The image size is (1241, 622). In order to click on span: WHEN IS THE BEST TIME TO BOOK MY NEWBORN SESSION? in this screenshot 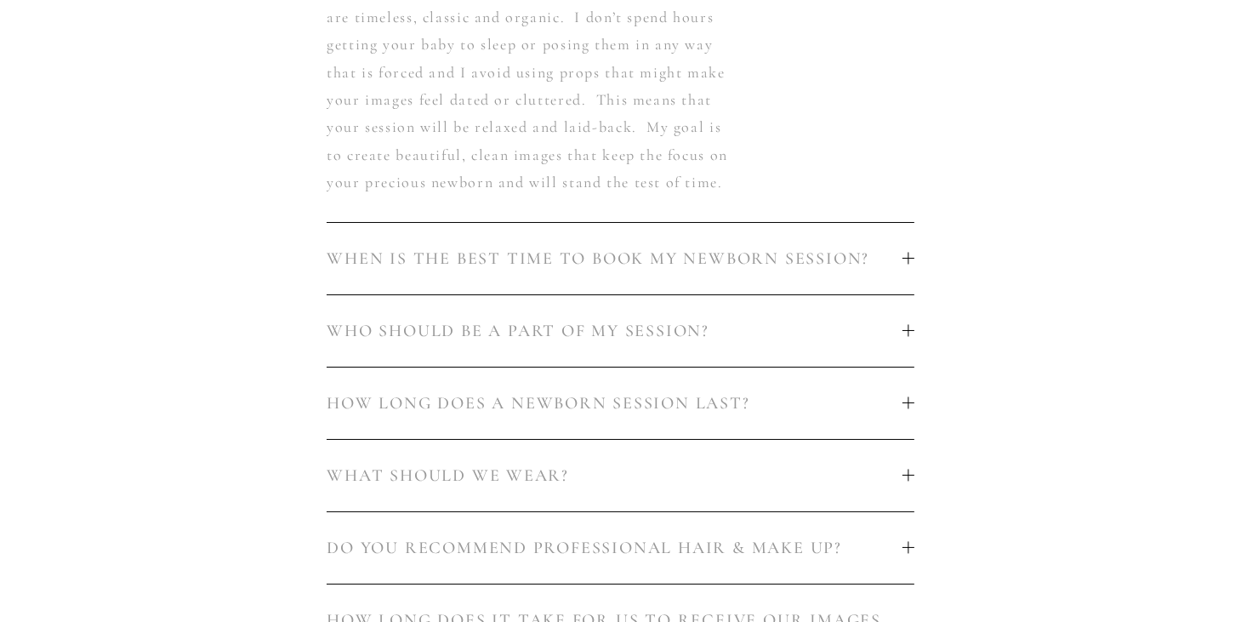, I will do `click(614, 258)`.